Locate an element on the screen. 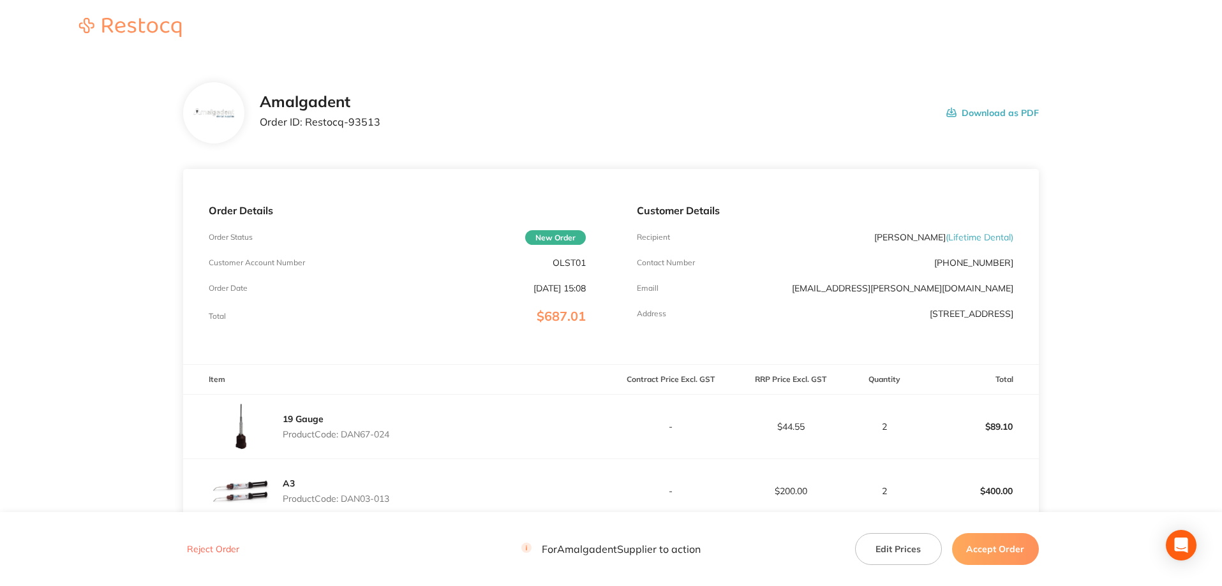 Image resolution: width=1222 pixels, height=586 pixels. img: Restocq logo is located at coordinates (130, 27).